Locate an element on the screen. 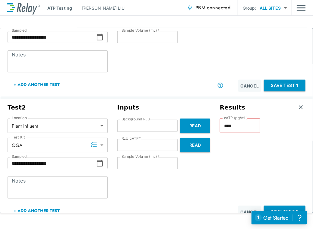 The width and height of the screenshot is (313, 229). span: connected is located at coordinates (219, 8).